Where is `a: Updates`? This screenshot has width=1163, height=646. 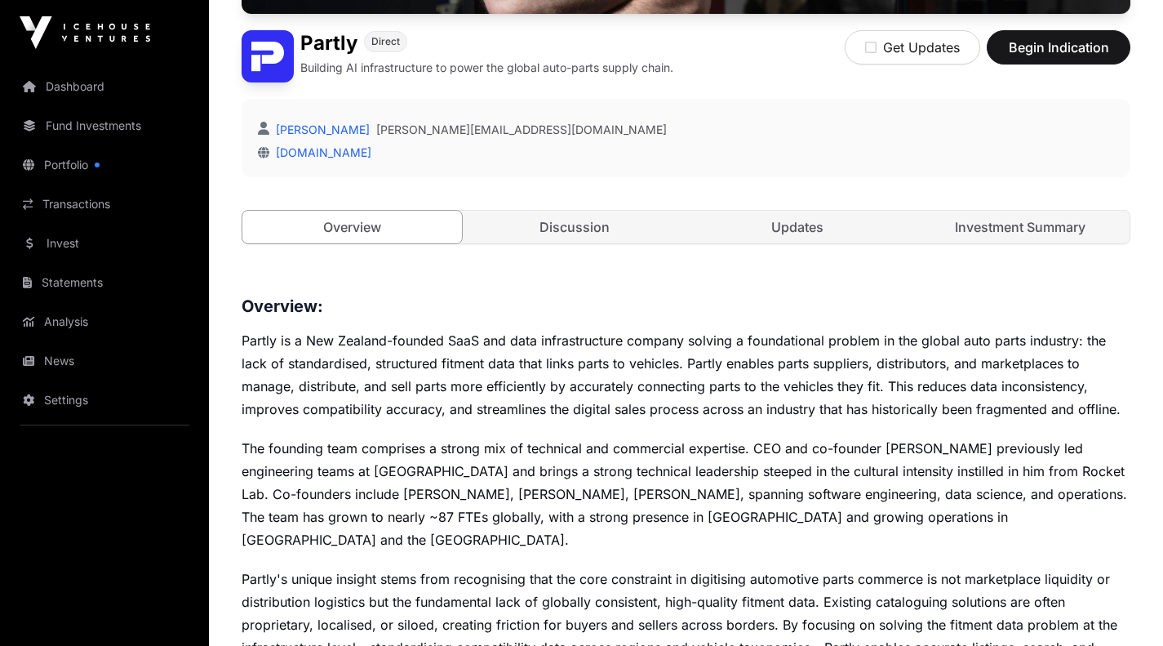 a: Updates is located at coordinates (798, 227).